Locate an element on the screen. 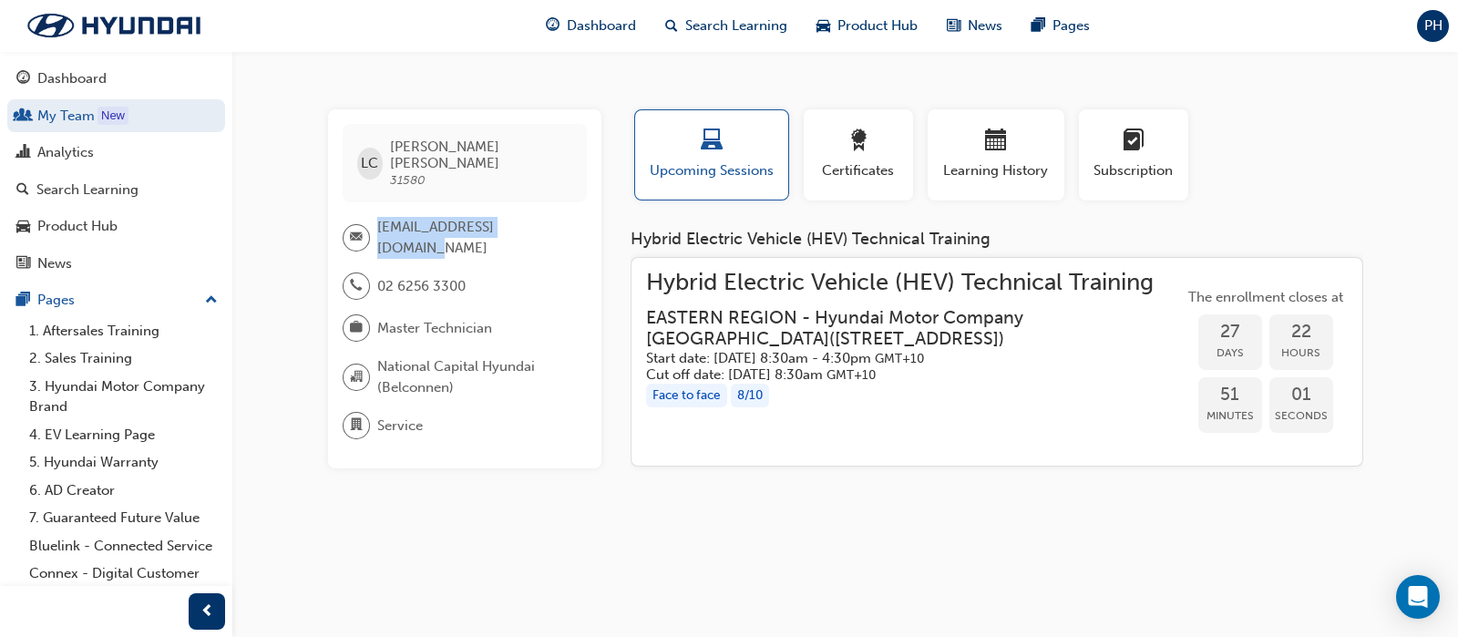 This screenshot has width=1458, height=637. span: people-icon is located at coordinates (23, 117).